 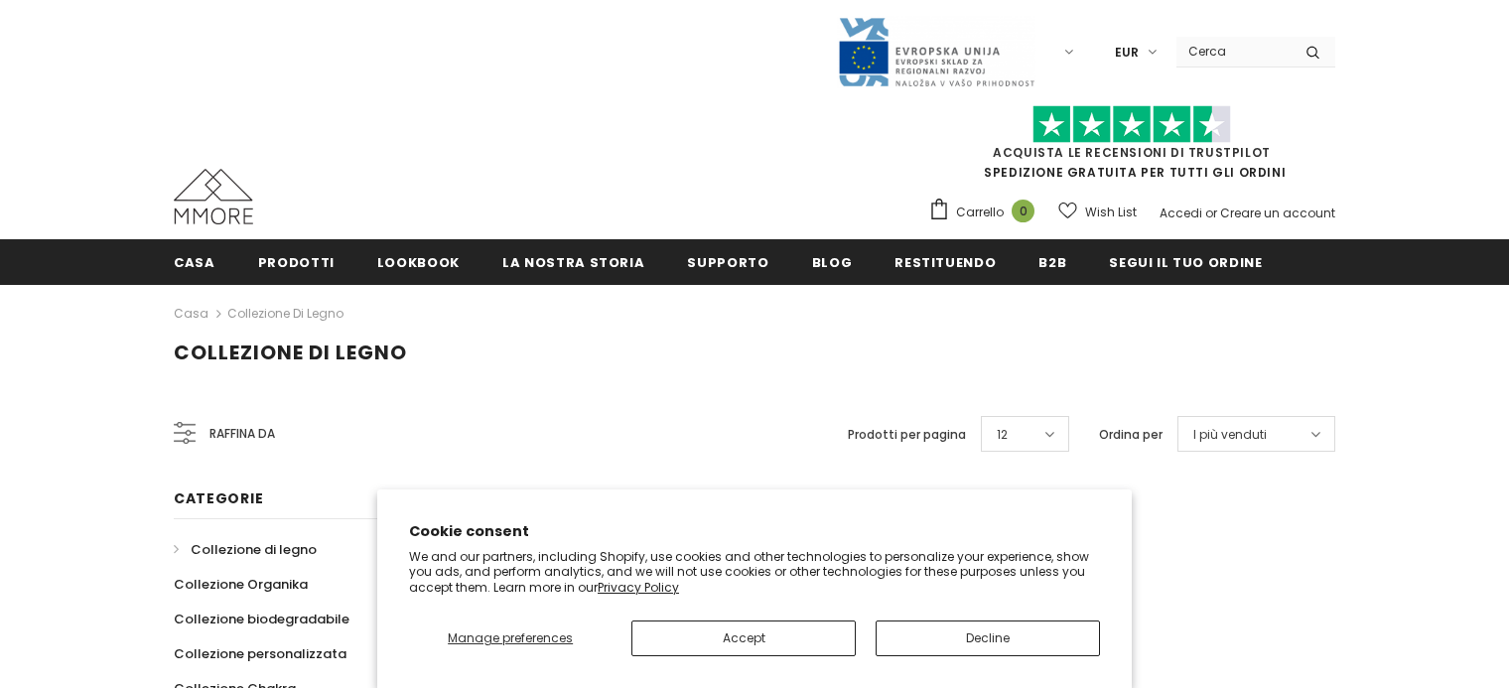 I want to click on a: Creare un account, so click(x=1277, y=212).